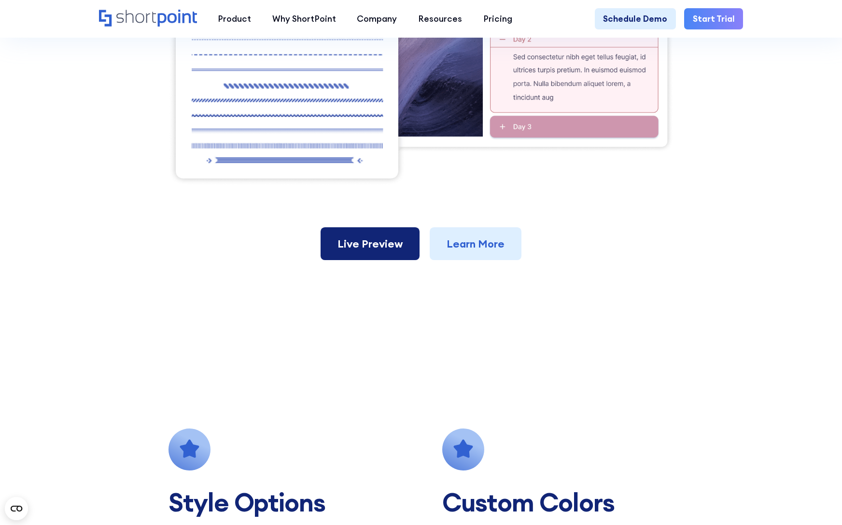 This screenshot has width=842, height=525. What do you see at coordinates (304, 19) in the screenshot?
I see `a: Why ShortPoint` at bounding box center [304, 19].